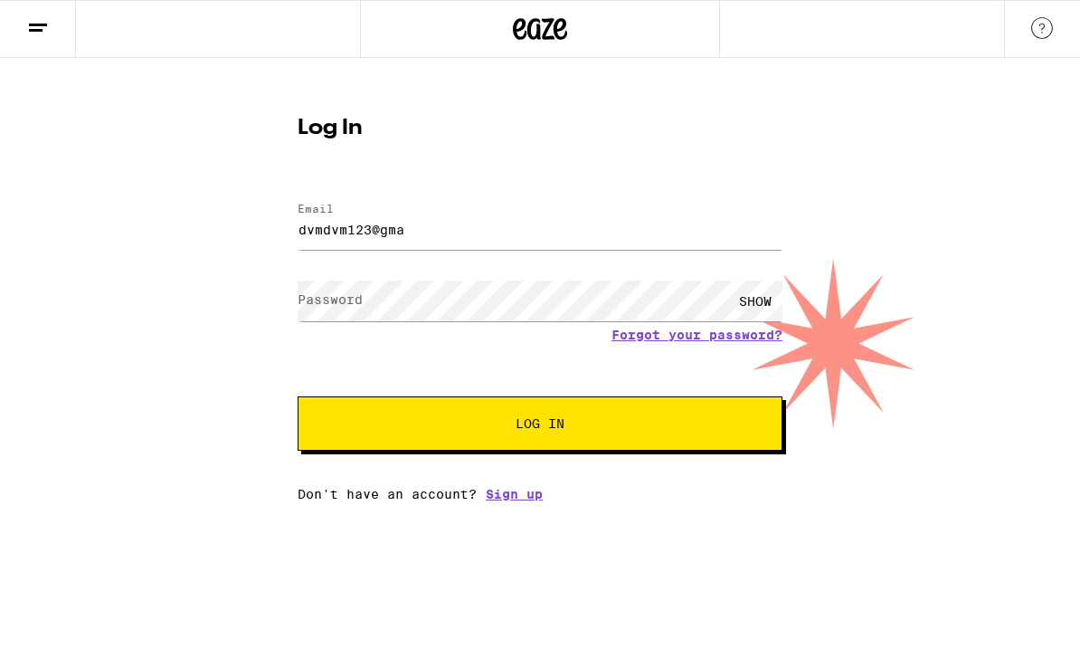 The width and height of the screenshot is (1080, 658). What do you see at coordinates (330, 299) in the screenshot?
I see `label: Password` at bounding box center [330, 299].